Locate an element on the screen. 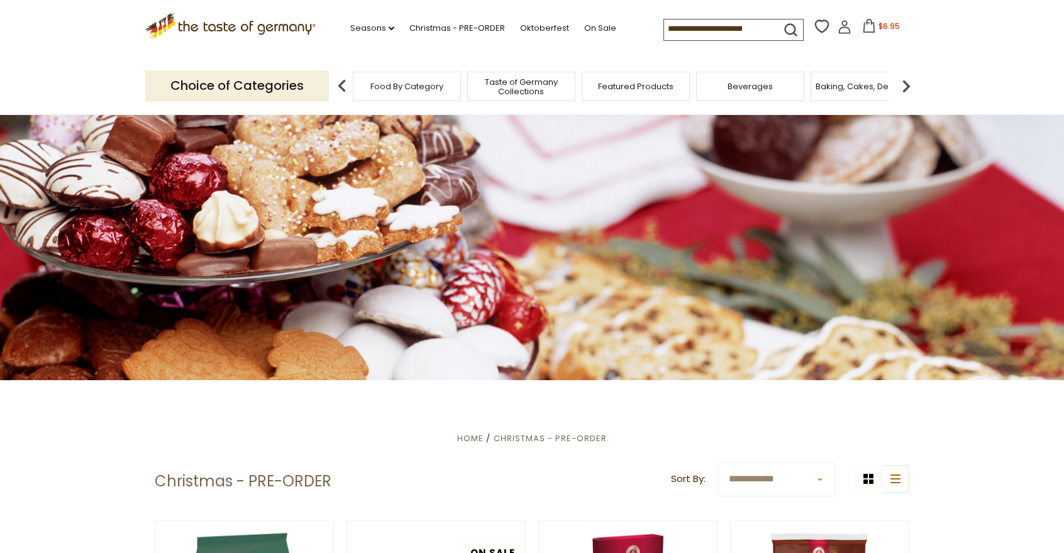 This screenshot has width=1064, height=553. a: Taste of Germany Collections is located at coordinates (521, 87).